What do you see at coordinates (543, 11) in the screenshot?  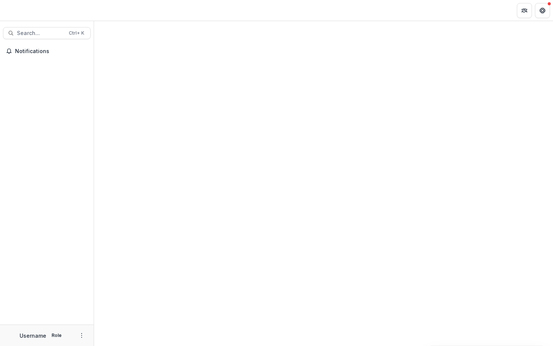 I see `button: Get Help` at bounding box center [543, 11].